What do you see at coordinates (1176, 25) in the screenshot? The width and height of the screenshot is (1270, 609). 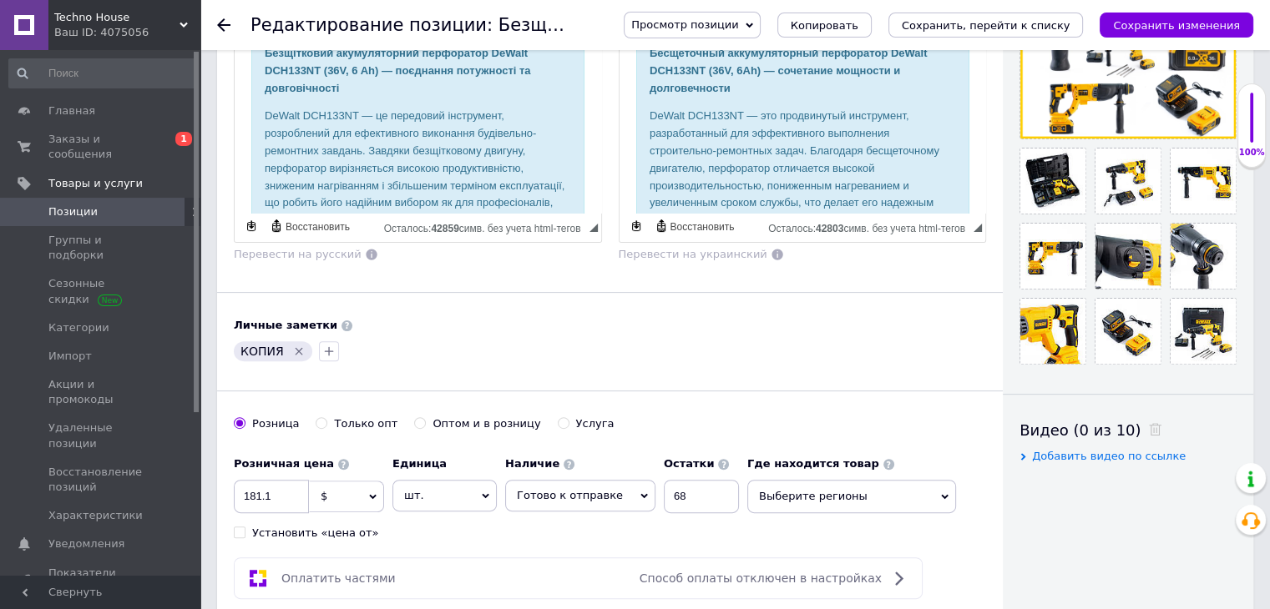 I see `button: Сохранить изменения` at bounding box center [1176, 25].